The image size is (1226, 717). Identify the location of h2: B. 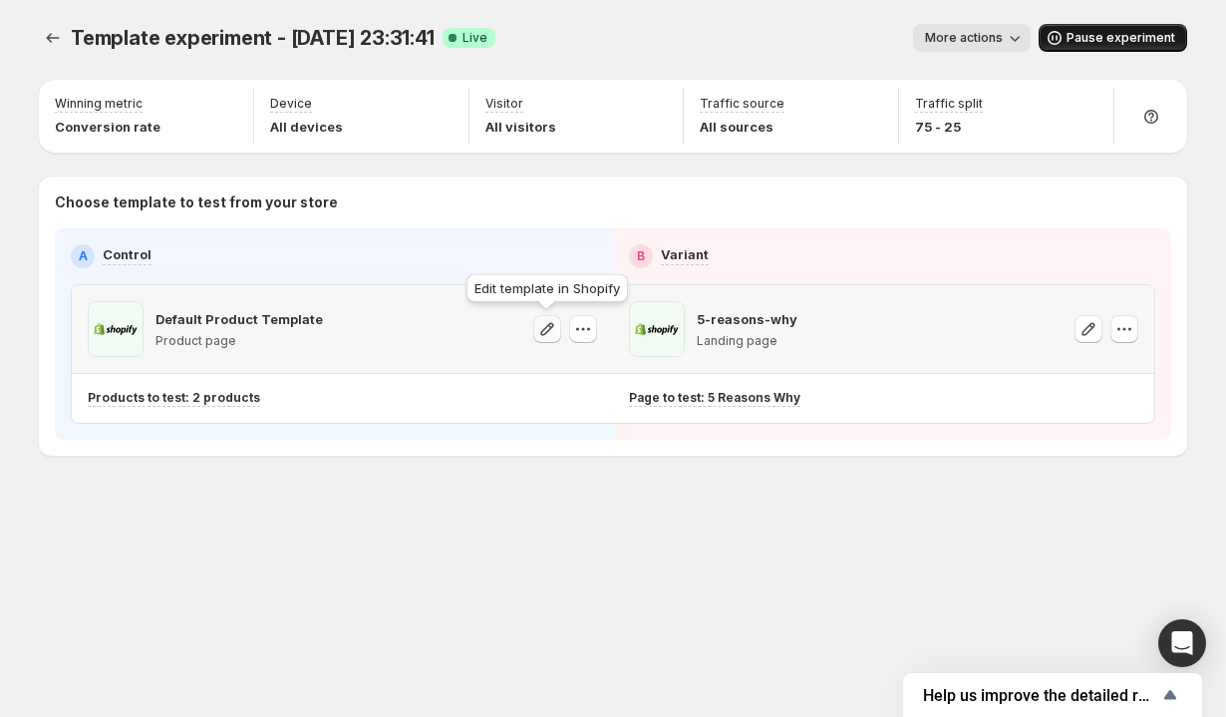
(641, 256).